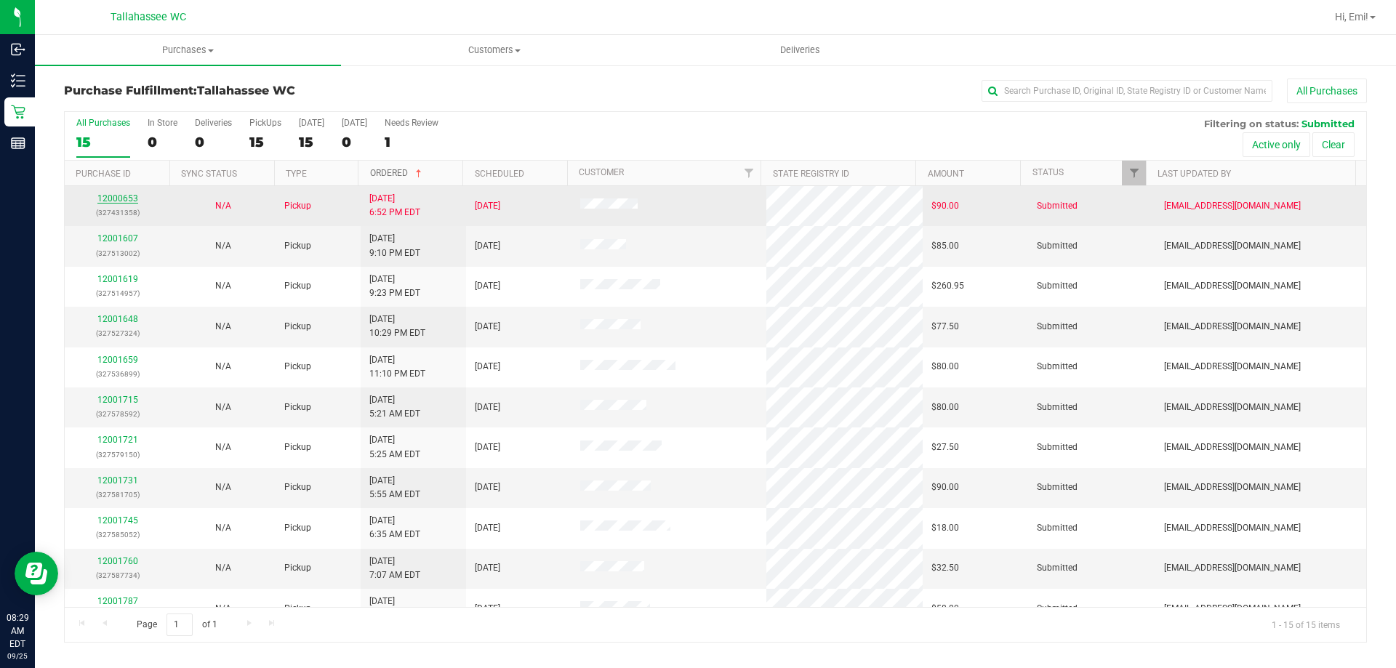 Image resolution: width=1396 pixels, height=668 pixels. I want to click on a: 12001715, so click(118, 400).